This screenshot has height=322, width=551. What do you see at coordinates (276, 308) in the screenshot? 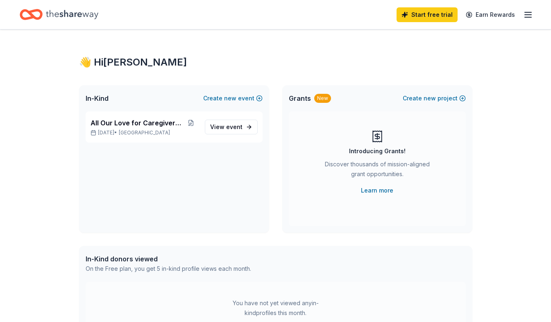
I see `div: You have not yet viewed any in-kind profiles this month.` at bounding box center [276, 308].